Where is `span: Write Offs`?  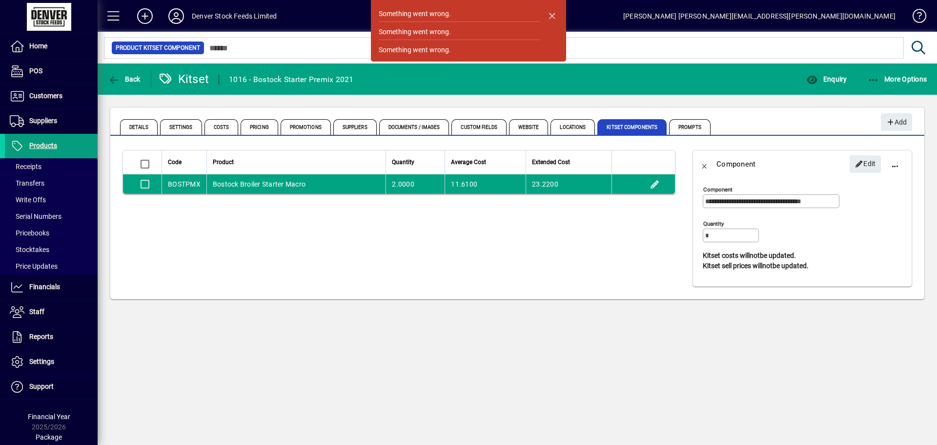 span: Write Offs is located at coordinates (28, 200).